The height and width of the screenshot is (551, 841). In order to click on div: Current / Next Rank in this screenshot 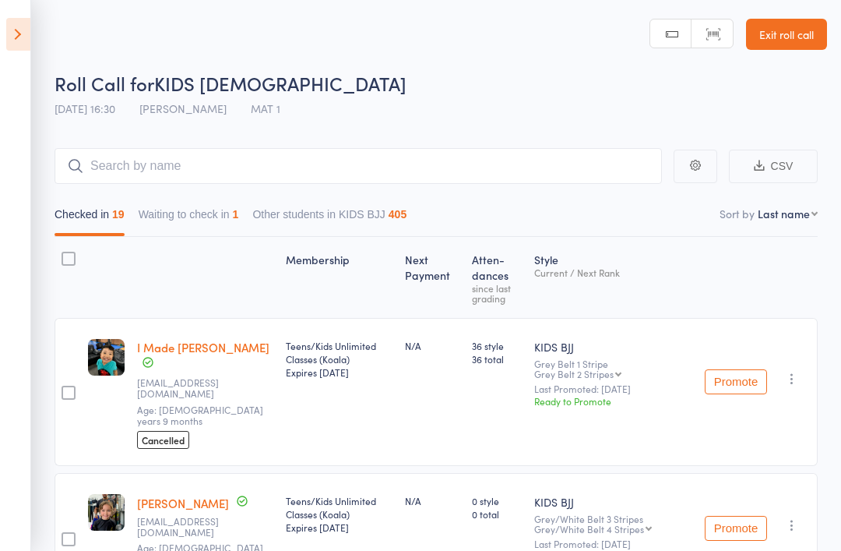, I will do `click(613, 272)`.